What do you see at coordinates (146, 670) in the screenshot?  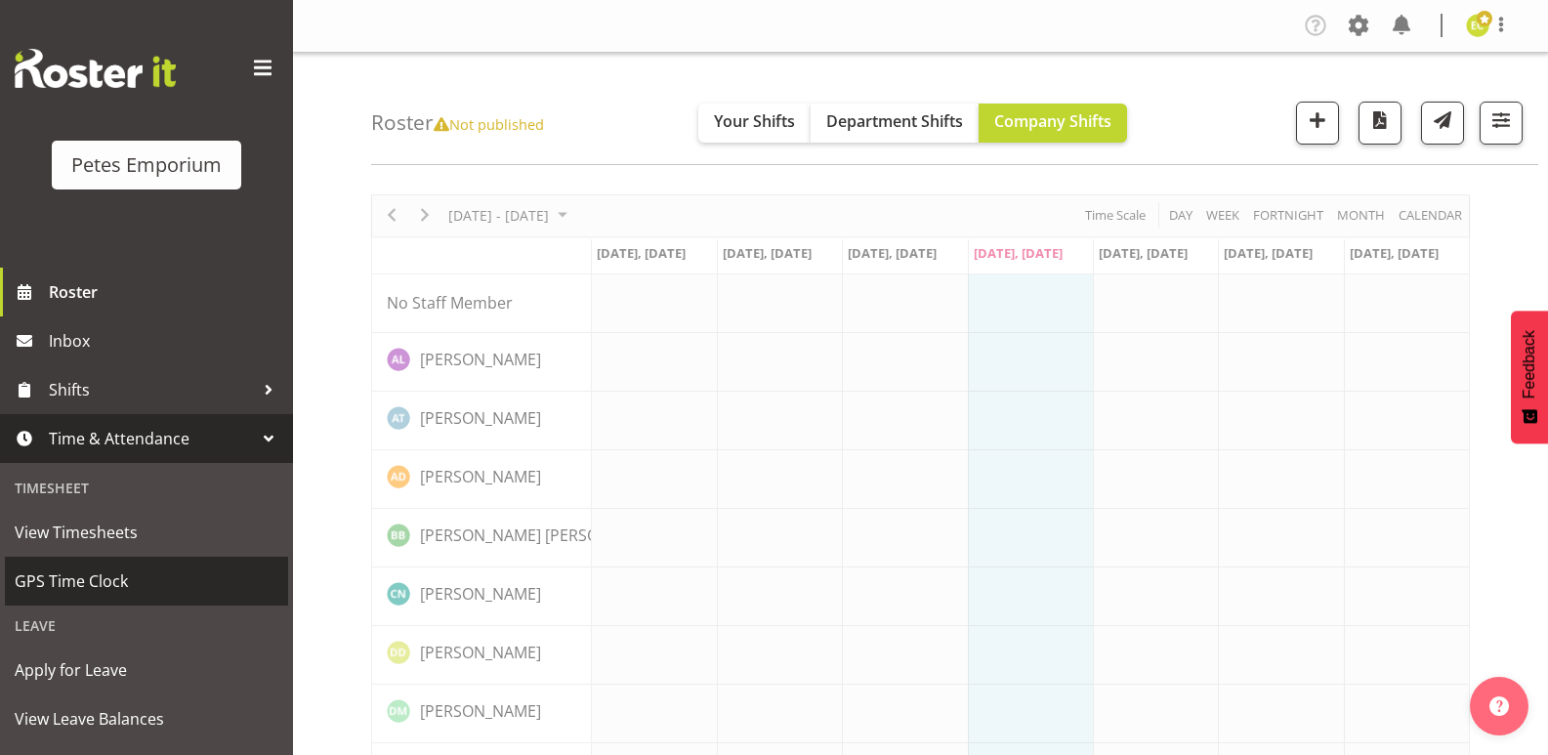 I see `span: Apply for Leave` at bounding box center [146, 670].